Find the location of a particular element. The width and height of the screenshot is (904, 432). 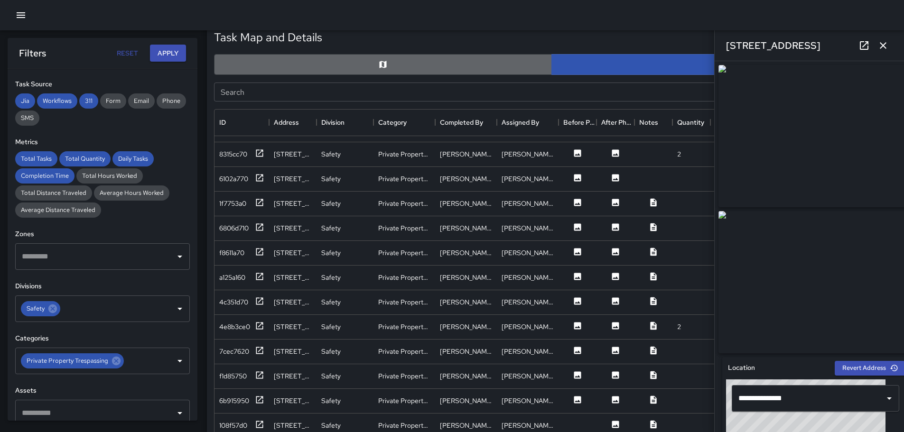

button: f1d85750 is located at coordinates (241, 376).